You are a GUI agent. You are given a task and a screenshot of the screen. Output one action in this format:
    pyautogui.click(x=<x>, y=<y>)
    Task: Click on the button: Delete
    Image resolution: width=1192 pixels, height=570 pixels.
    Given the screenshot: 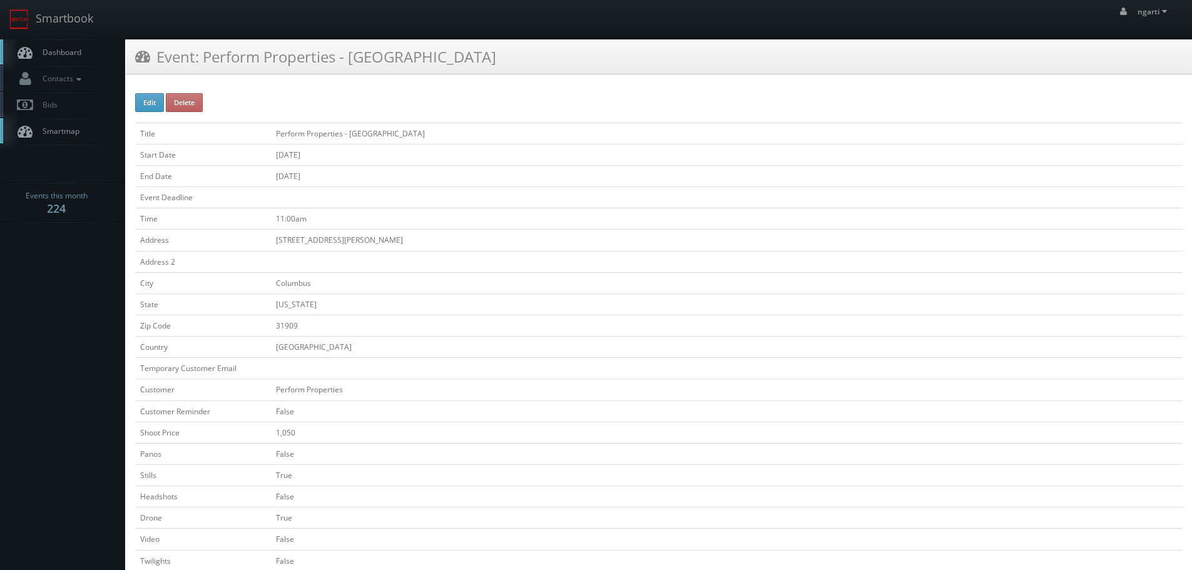 What is the action you would take?
    pyautogui.click(x=184, y=103)
    